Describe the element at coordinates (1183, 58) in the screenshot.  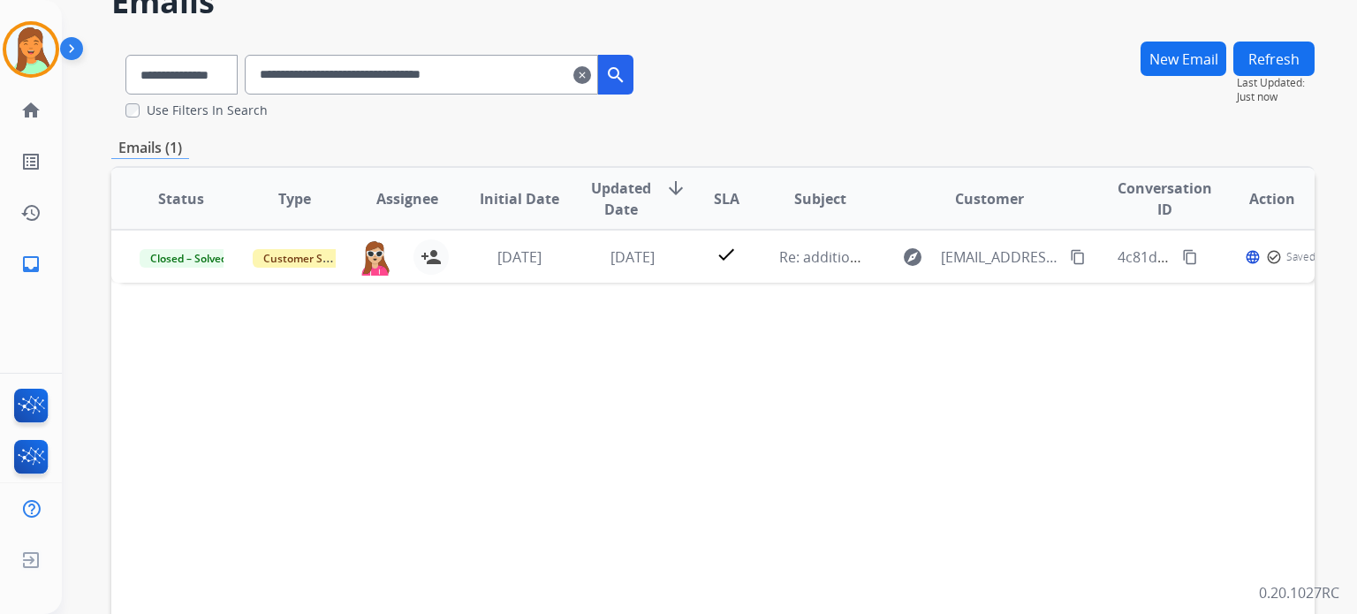
I see `button: New Email` at that location.